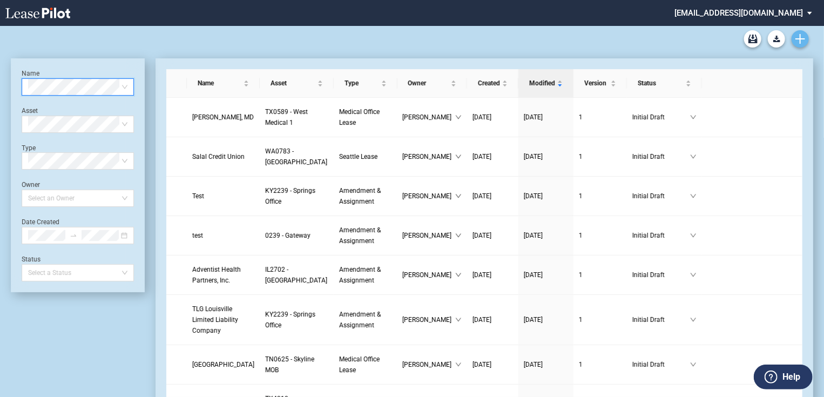 Image resolution: width=824 pixels, height=397 pixels. I want to click on span: TLG Louisville Limited Liability Company, so click(215, 319).